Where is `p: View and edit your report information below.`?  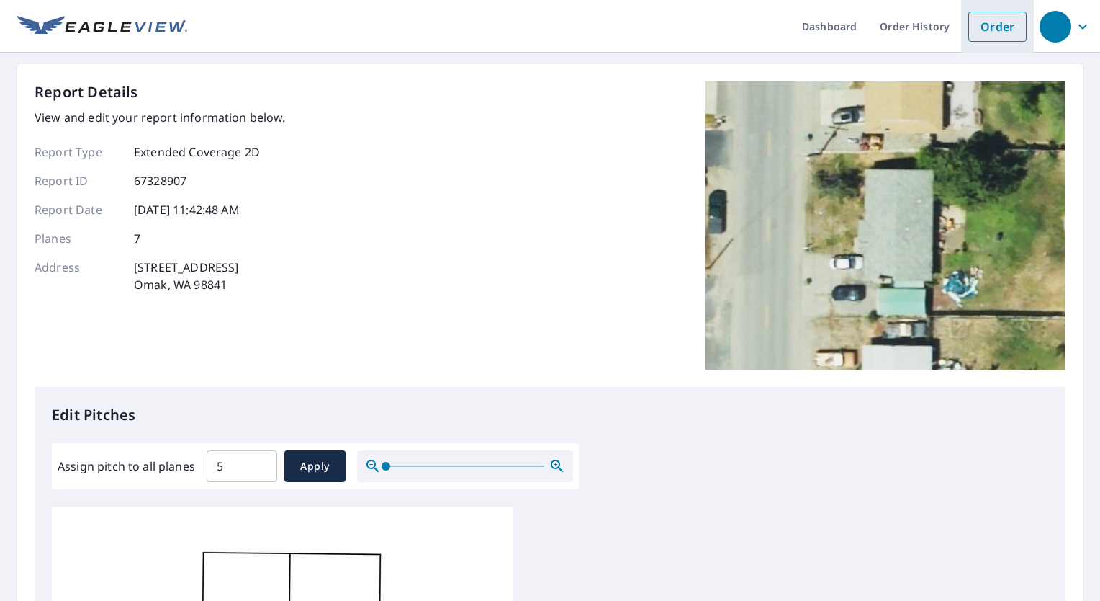
p: View and edit your report information below. is located at coordinates (160, 117).